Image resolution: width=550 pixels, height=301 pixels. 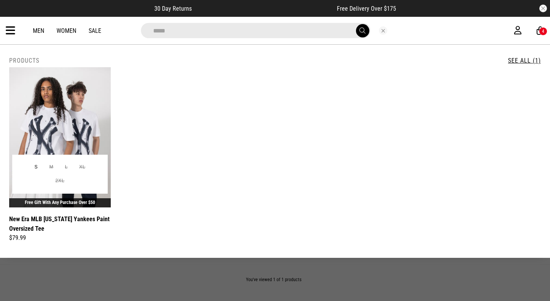 I want to click on a: Sale, so click(x=95, y=31).